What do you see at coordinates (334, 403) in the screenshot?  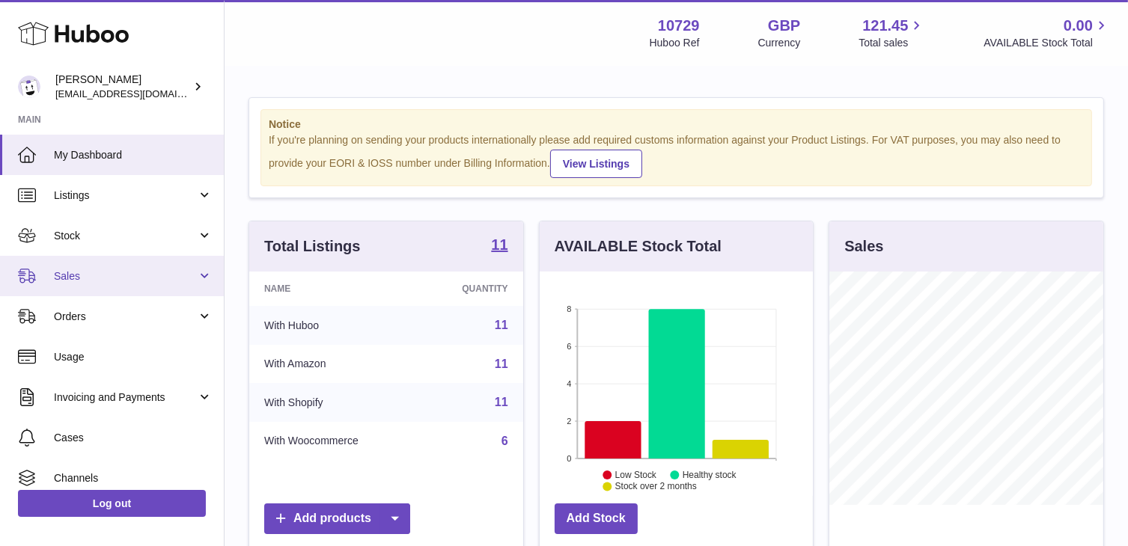 I see `td: With Shopify` at bounding box center [334, 403].